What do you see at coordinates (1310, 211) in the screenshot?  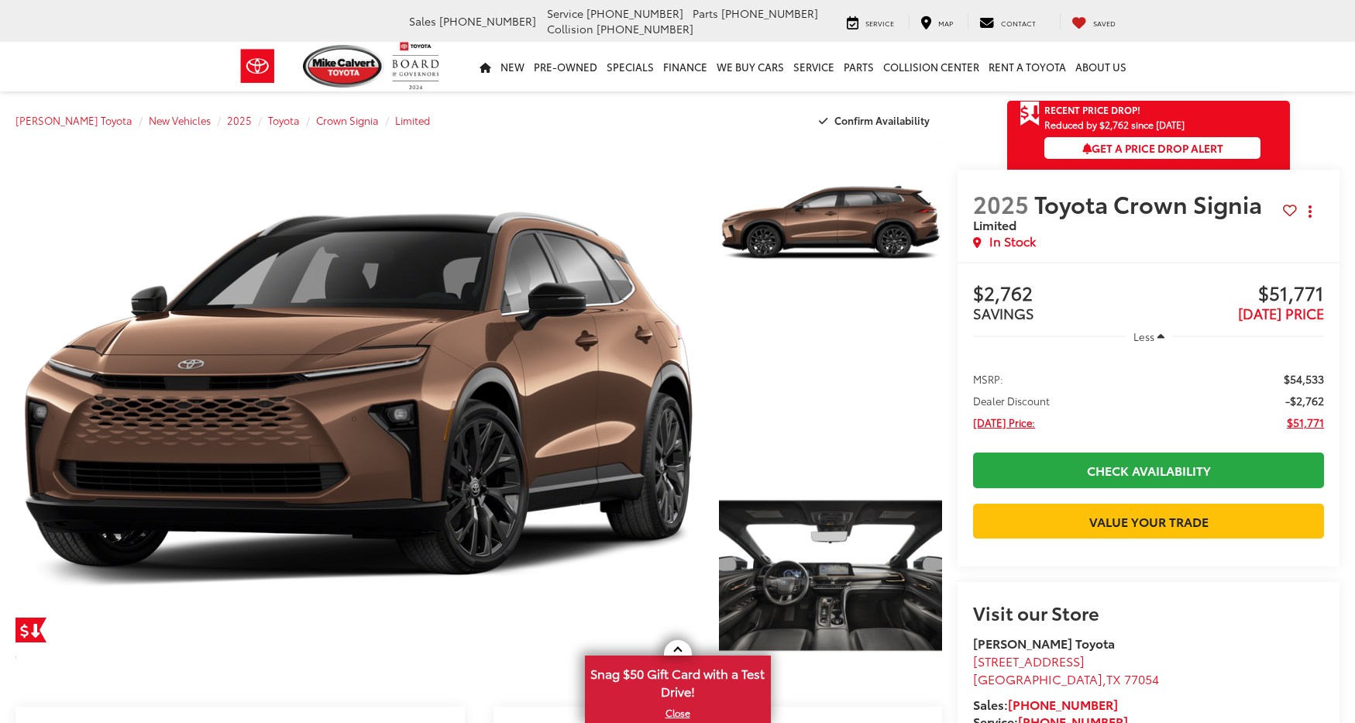 I see `button: Actions` at bounding box center [1310, 211].